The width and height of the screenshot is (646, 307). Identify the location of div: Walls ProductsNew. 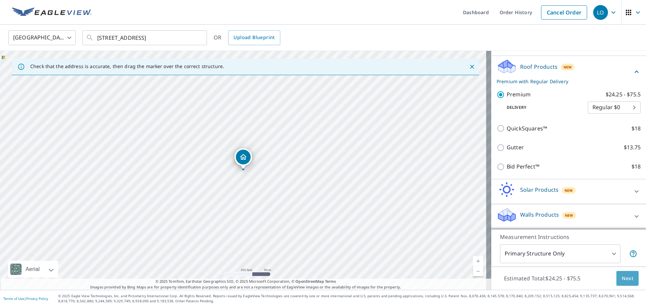
(569, 216).